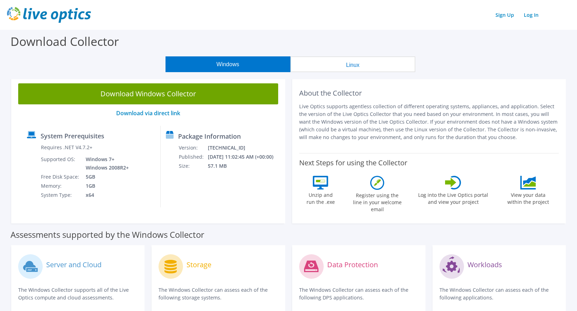 This screenshot has width=577, height=311. Describe the element at coordinates (72, 136) in the screenshot. I see `label: System Prerequisites` at that location.